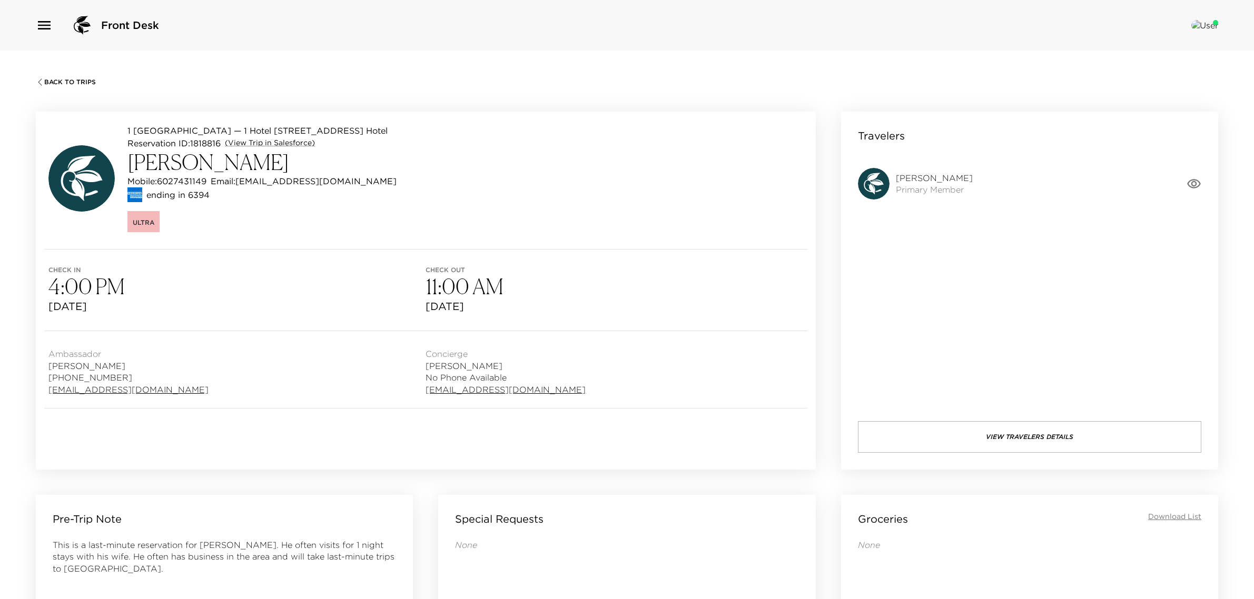 This screenshot has height=599, width=1254. What do you see at coordinates (167, 181) in the screenshot?
I see `p: Mobile: 6027431149` at bounding box center [167, 181].